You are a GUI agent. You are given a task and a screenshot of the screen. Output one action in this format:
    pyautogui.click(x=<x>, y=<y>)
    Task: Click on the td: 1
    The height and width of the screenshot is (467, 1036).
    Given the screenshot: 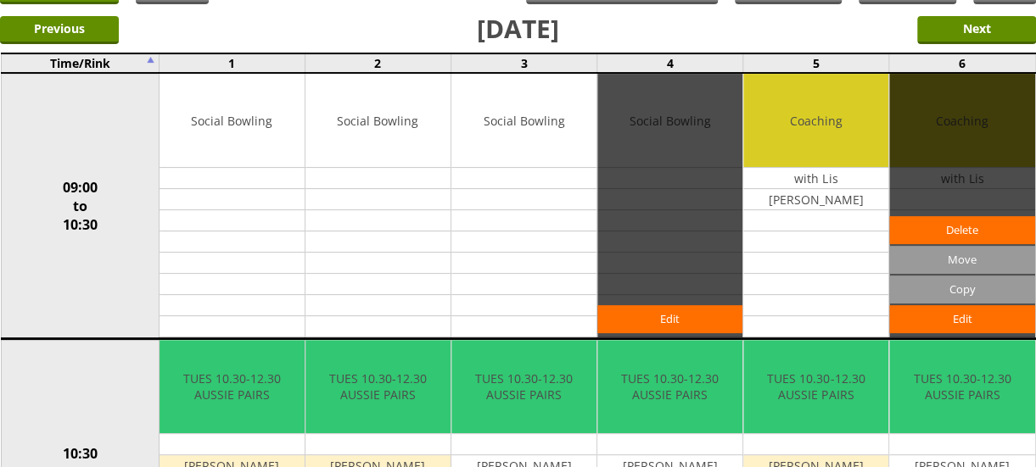 What is the action you would take?
    pyautogui.click(x=232, y=63)
    